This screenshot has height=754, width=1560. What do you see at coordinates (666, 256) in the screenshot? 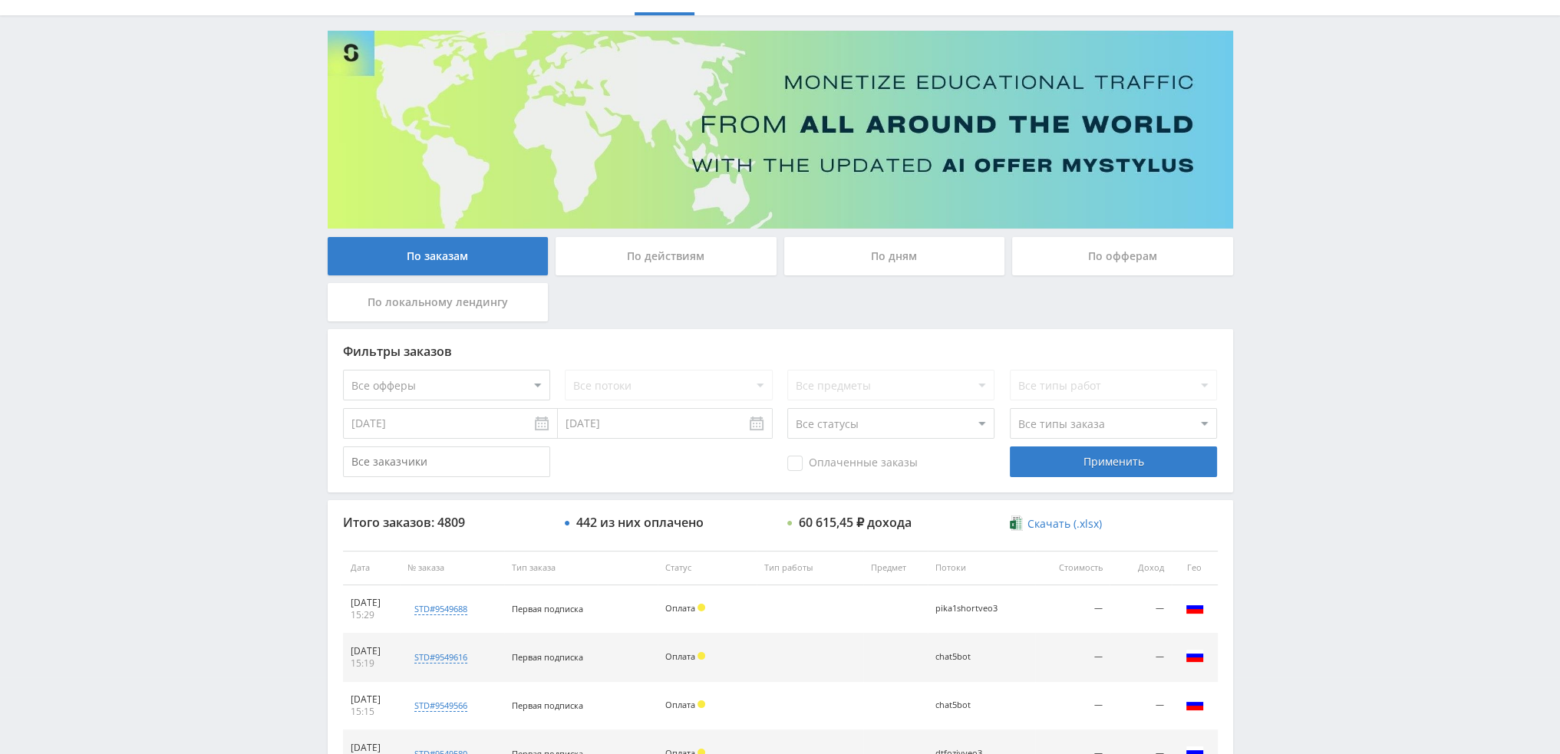
I see `div: По действиям` at bounding box center [666, 256].